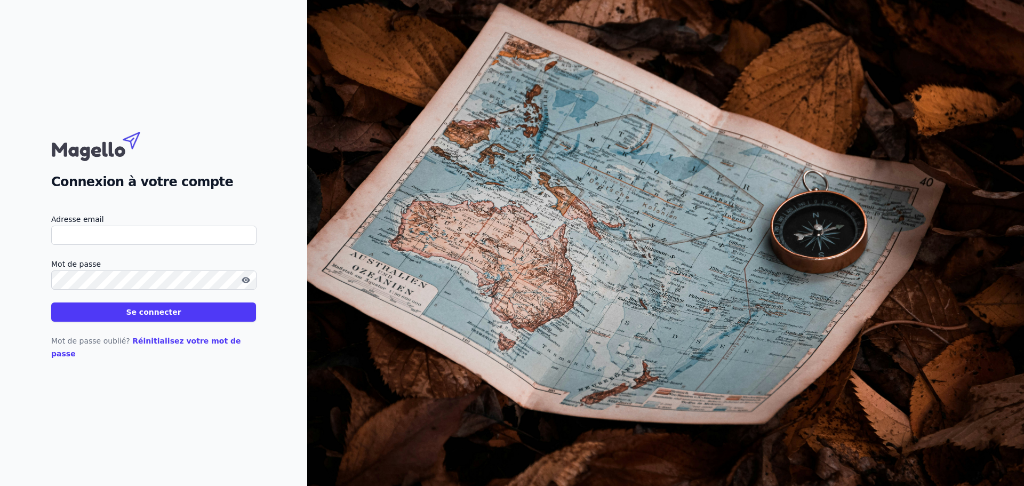  I want to click on button: Se connecter, so click(154, 312).